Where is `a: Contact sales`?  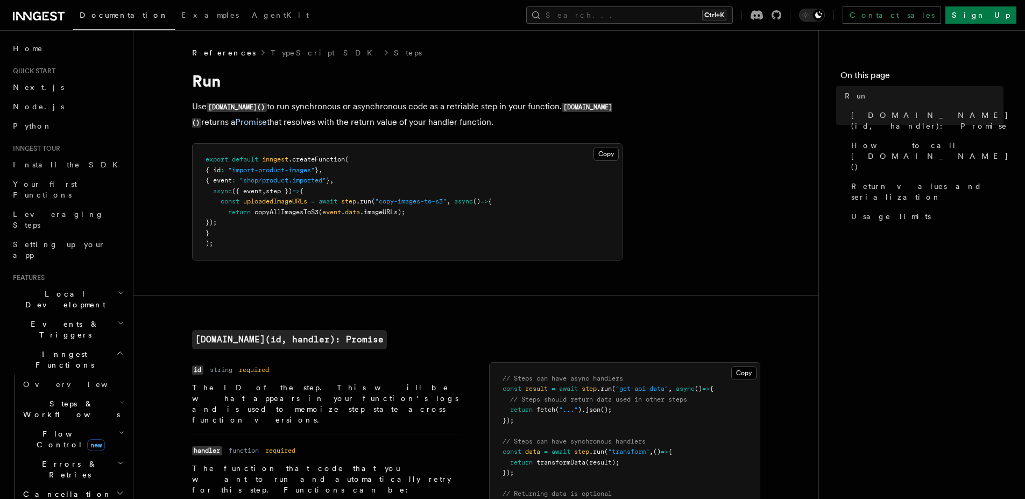
a: Contact sales is located at coordinates (892, 15).